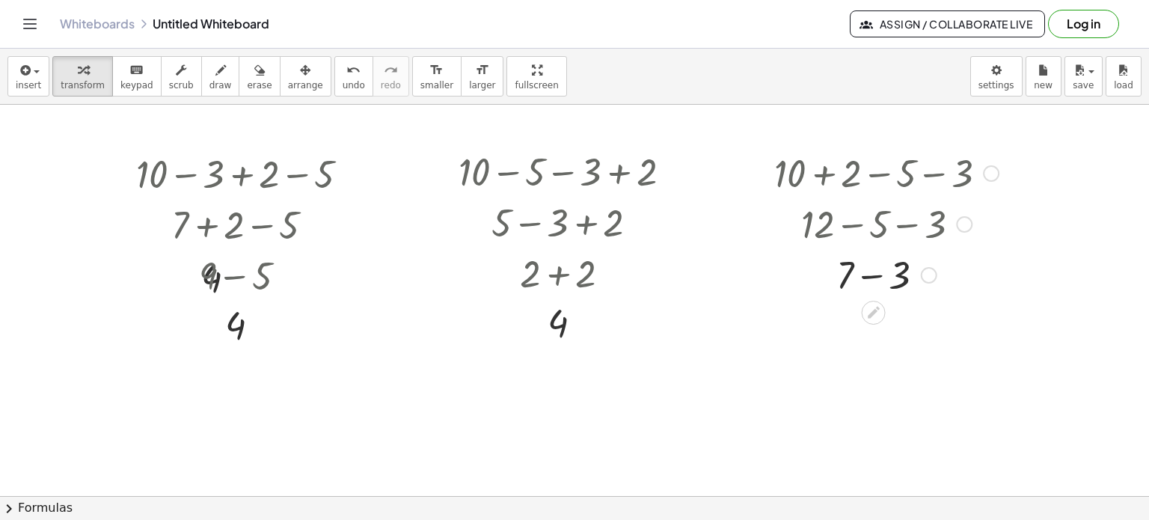 Image resolution: width=1149 pixels, height=520 pixels. What do you see at coordinates (437, 76) in the screenshot?
I see `button: format_sizesmaller` at bounding box center [437, 76].